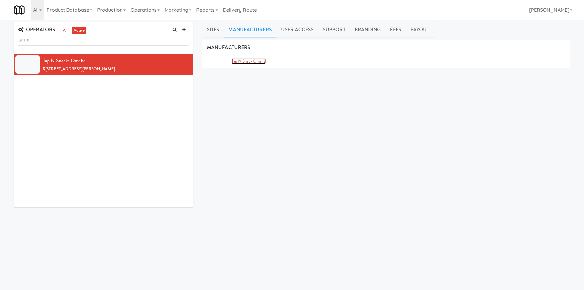 This screenshot has width=584, height=290. I want to click on a: Sites, so click(213, 30).